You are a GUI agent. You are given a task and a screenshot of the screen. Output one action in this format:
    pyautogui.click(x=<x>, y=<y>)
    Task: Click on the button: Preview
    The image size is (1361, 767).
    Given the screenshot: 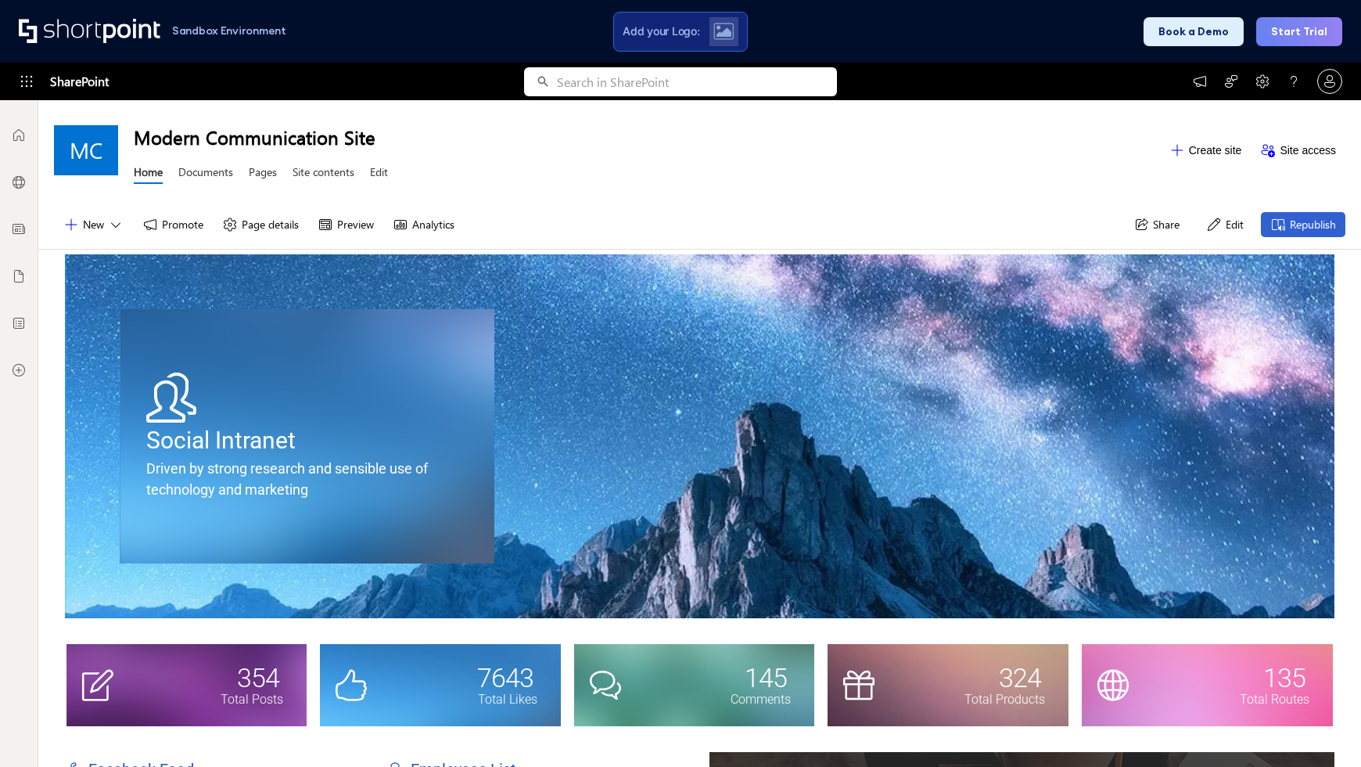 What is the action you would take?
    pyautogui.click(x=346, y=225)
    